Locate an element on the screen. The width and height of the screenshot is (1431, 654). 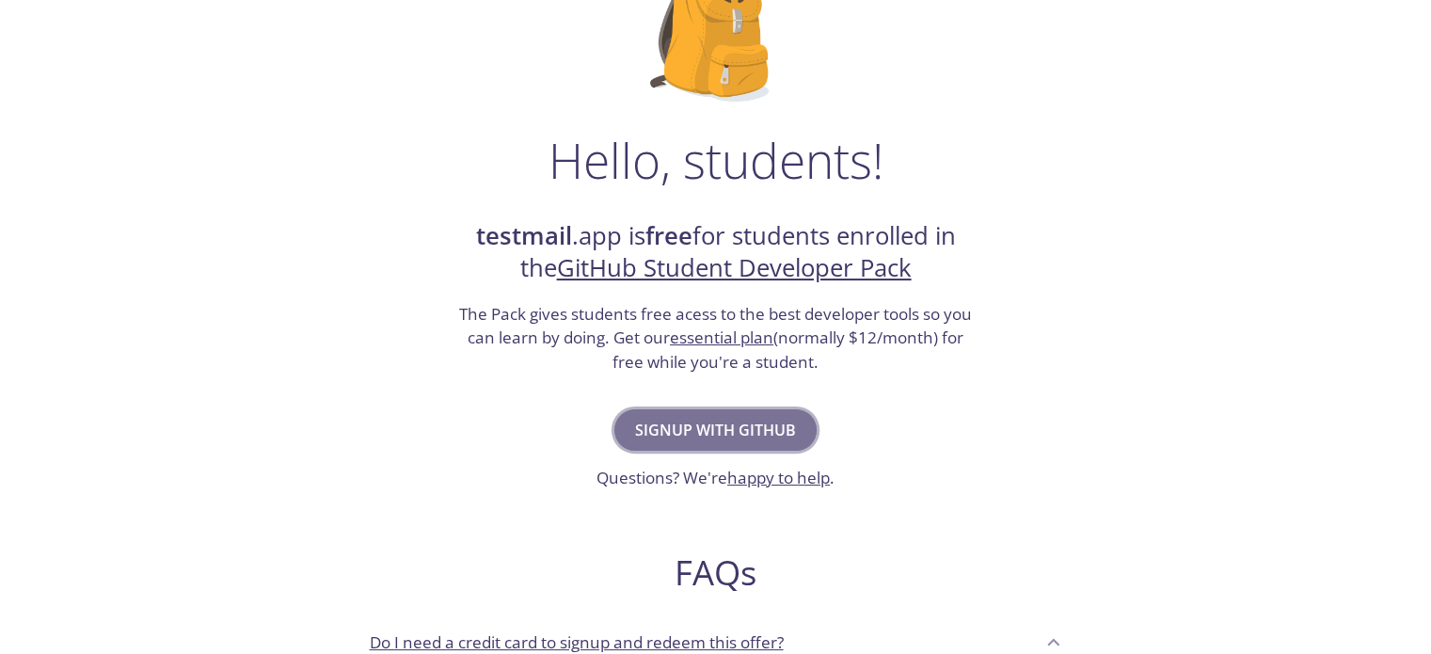
h1: Hello, students! is located at coordinates (716, 160).